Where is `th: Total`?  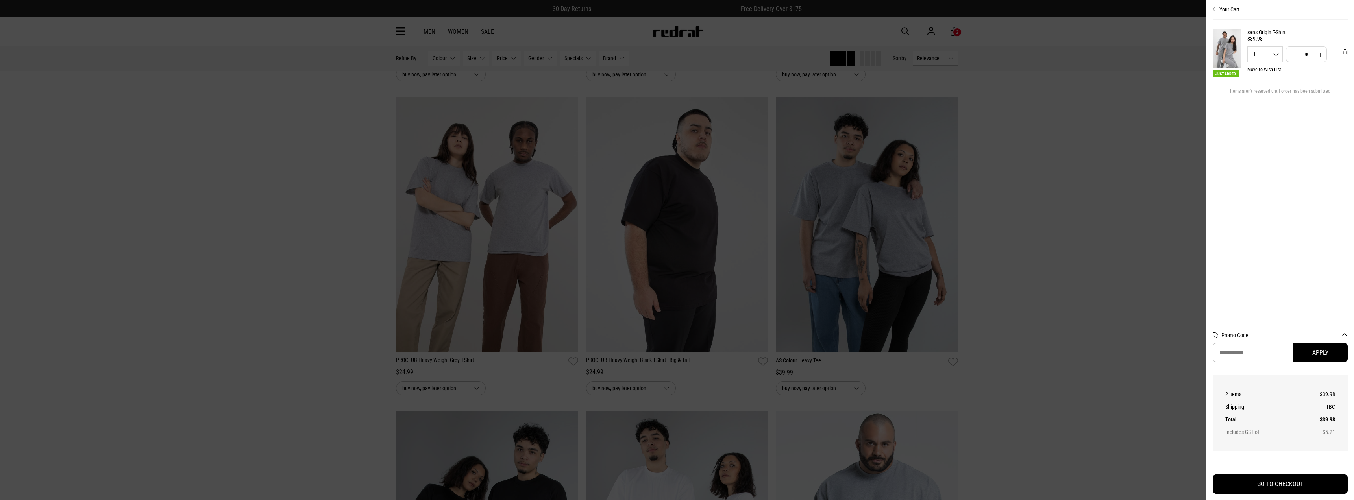
th: Total is located at coordinates (1263, 420).